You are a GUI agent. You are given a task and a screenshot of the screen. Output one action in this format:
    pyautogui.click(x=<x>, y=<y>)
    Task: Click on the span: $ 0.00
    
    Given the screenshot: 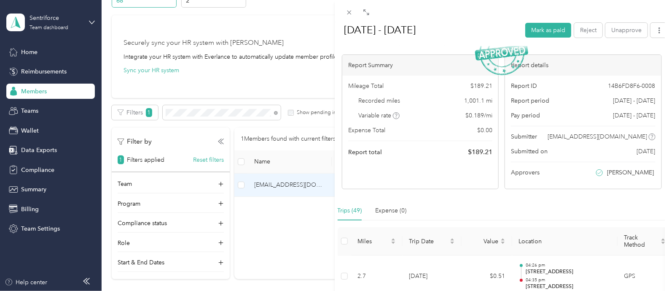 What is the action you would take?
    pyautogui.click(x=485, y=130)
    